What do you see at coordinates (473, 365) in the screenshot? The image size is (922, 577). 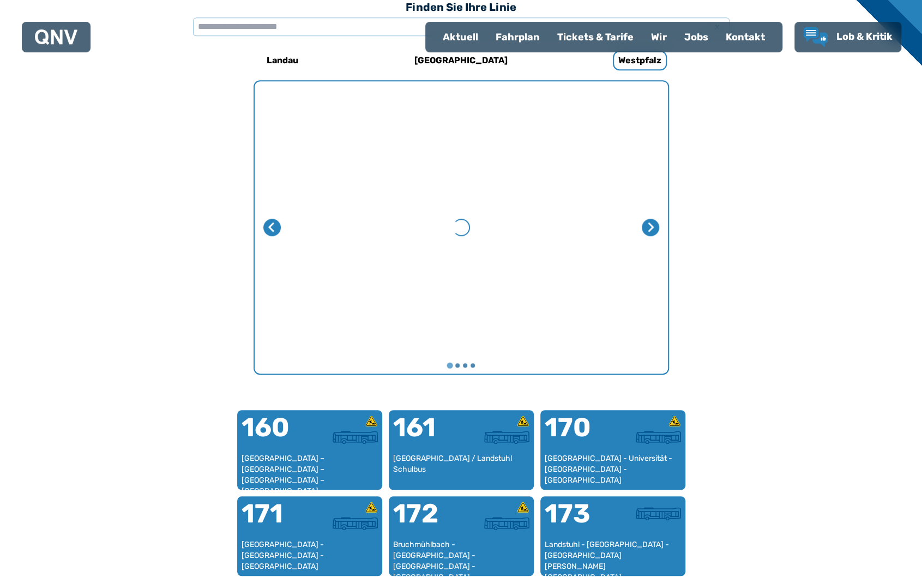 I see `button: Gehe zu Seite 4` at bounding box center [473, 365].